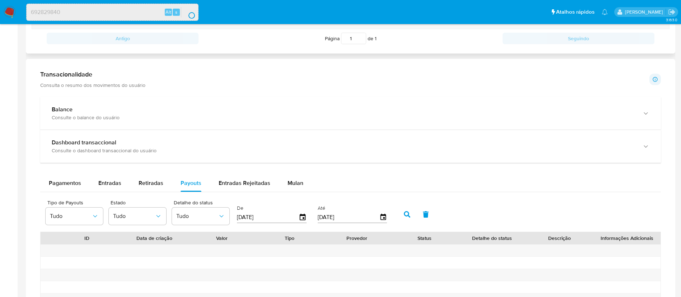 The height and width of the screenshot is (297, 681). Describe the element at coordinates (376, 38) in the screenshot. I see `span: 1` at that location.